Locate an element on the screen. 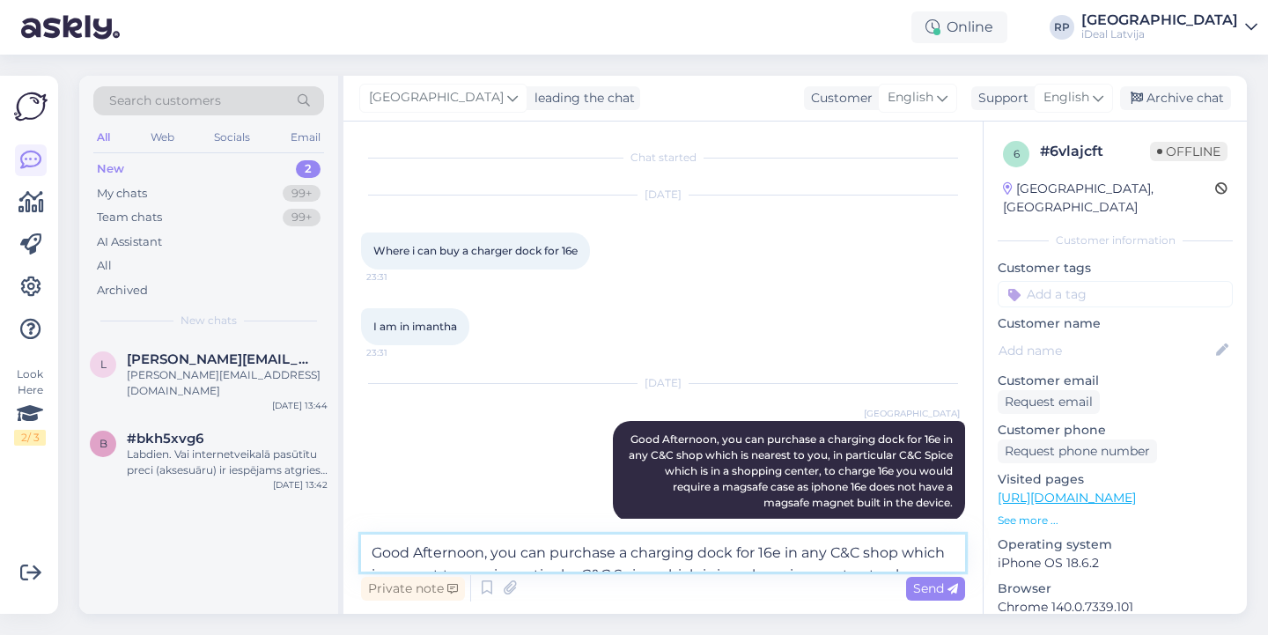  p: iPhone OS 18.6.2 is located at coordinates (1115, 563).